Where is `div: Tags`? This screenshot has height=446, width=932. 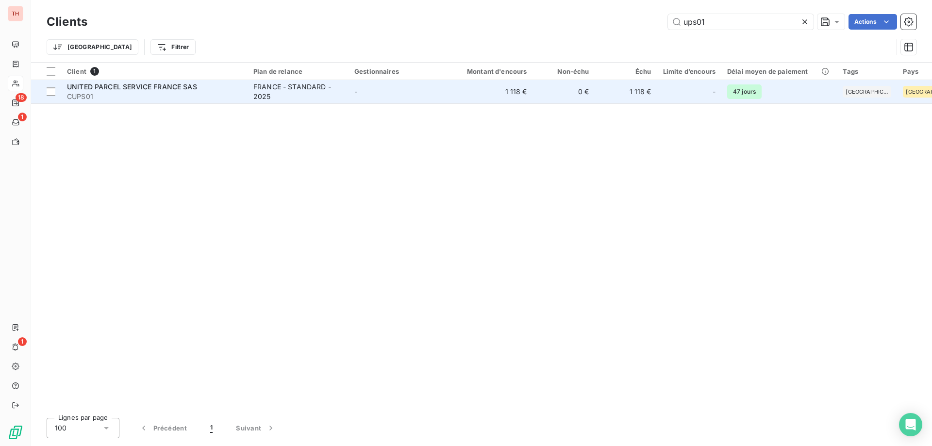
div: Tags is located at coordinates (867, 71).